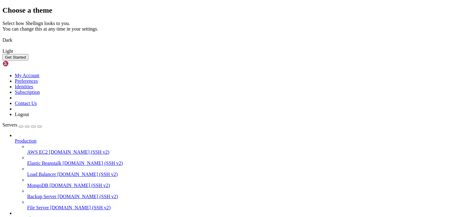 This screenshot has height=217, width=474. What do you see at coordinates (22, 125) in the screenshot?
I see `a: Servers` at bounding box center [22, 125].